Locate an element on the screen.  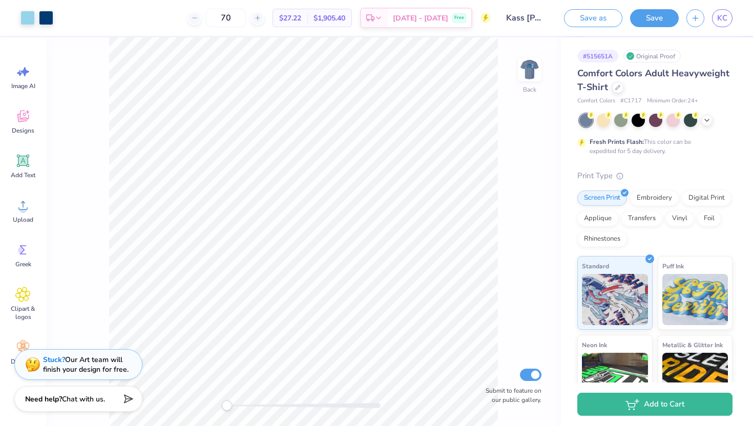
strong: Stuck? is located at coordinates (54, 360).